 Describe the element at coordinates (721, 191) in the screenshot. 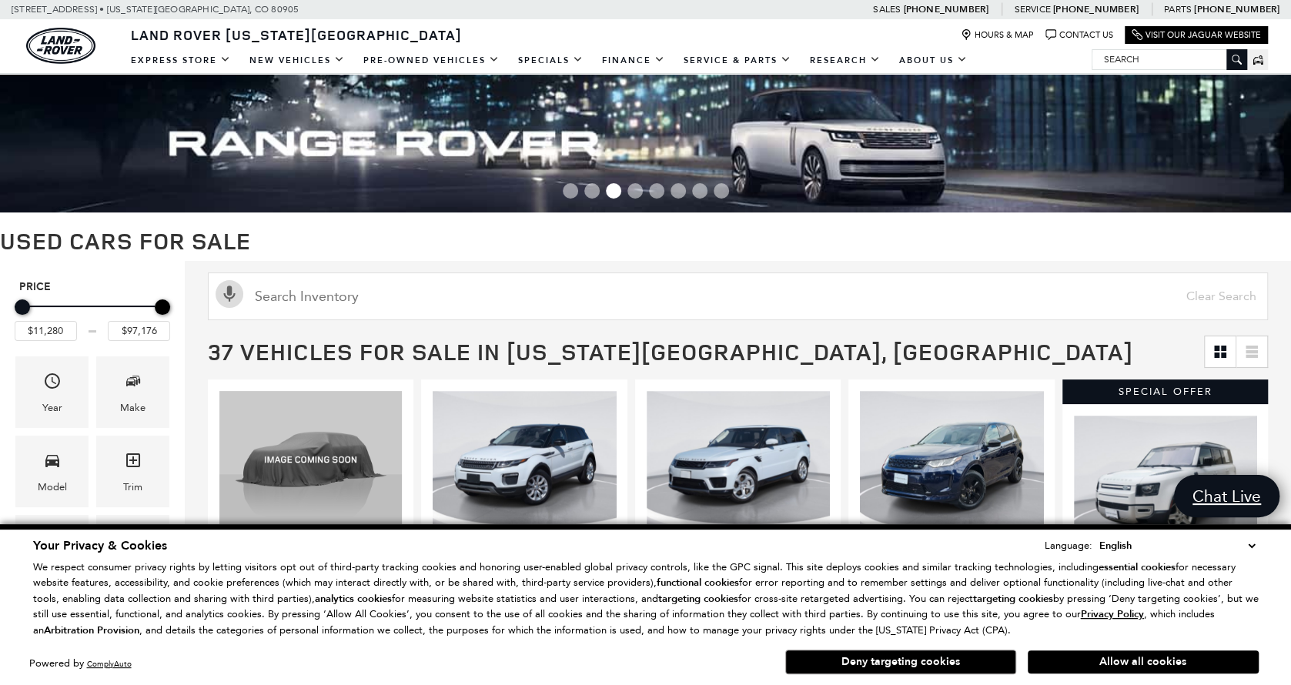

I see `span: Go to slide 8` at that location.